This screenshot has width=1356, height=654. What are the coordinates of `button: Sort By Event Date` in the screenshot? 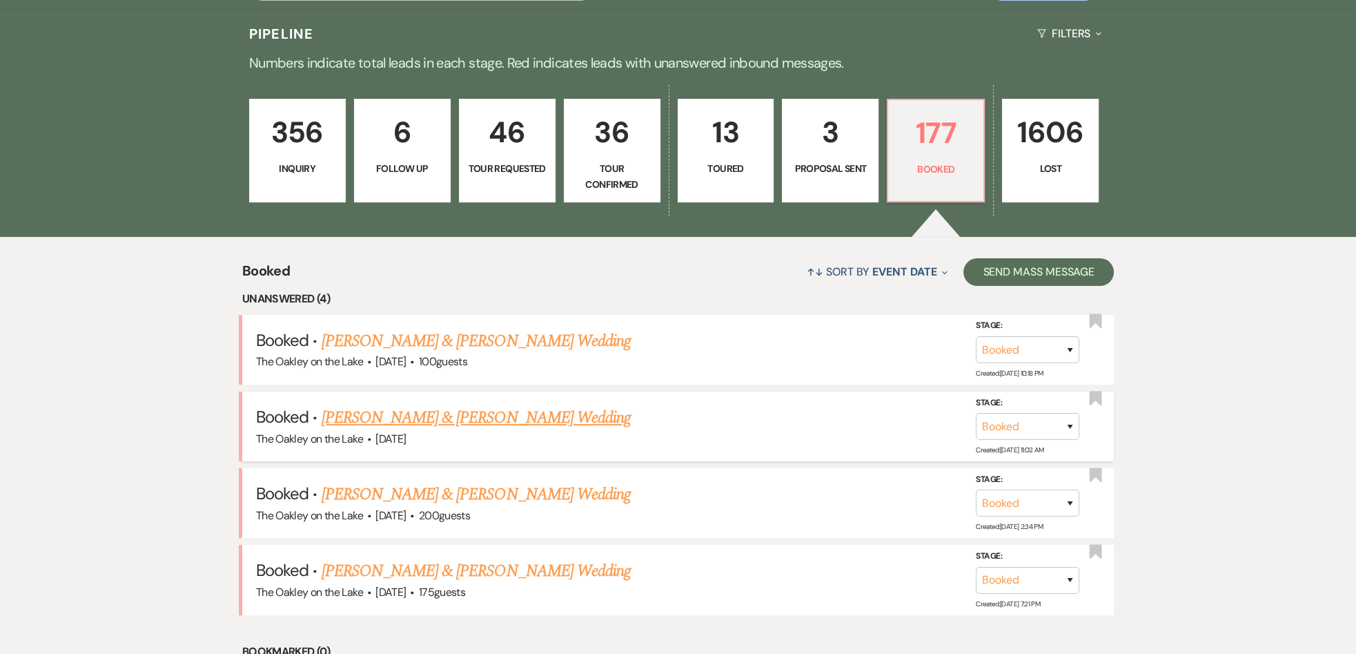 It's located at (877, 271).